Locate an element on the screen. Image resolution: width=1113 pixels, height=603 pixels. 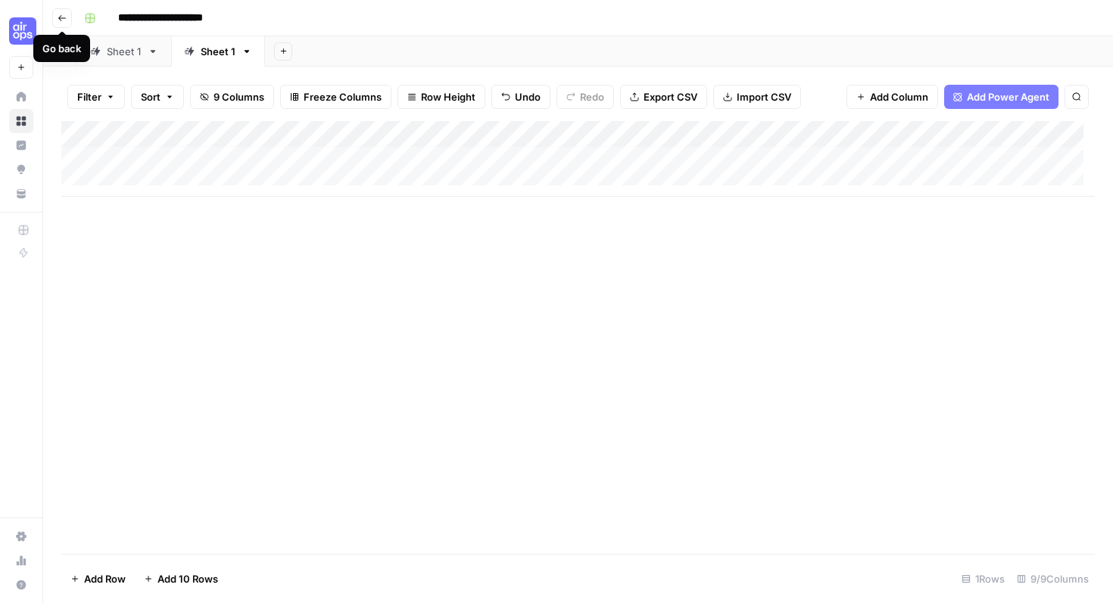
img: September Cohort Logo is located at coordinates (23, 31).